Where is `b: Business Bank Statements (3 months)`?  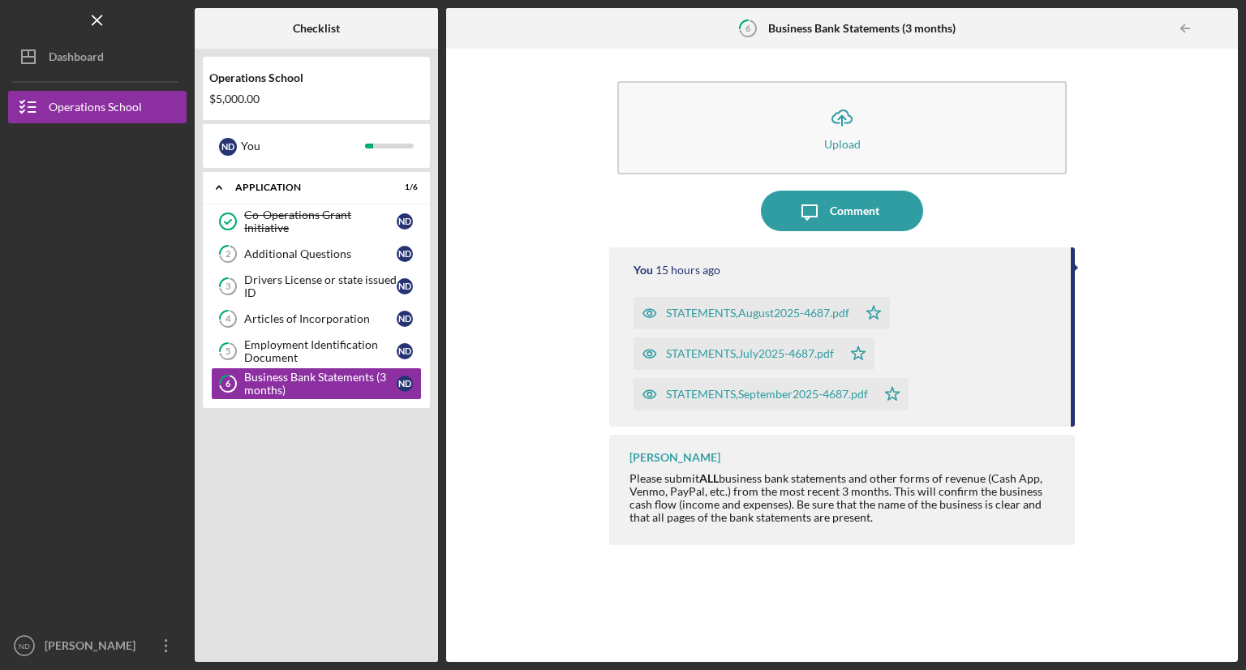 b: Business Bank Statements (3 months) is located at coordinates (862, 28).